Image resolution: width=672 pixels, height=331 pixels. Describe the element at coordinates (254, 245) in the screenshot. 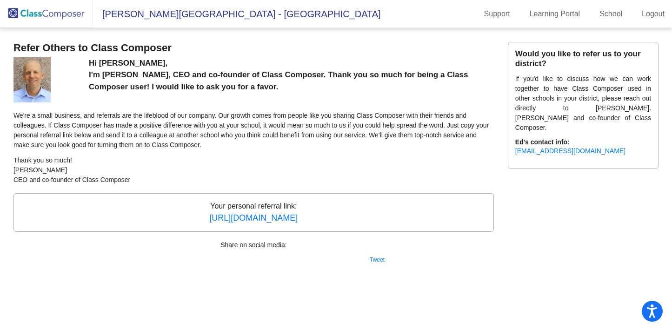

I see `p: Share on social media:` at that location.